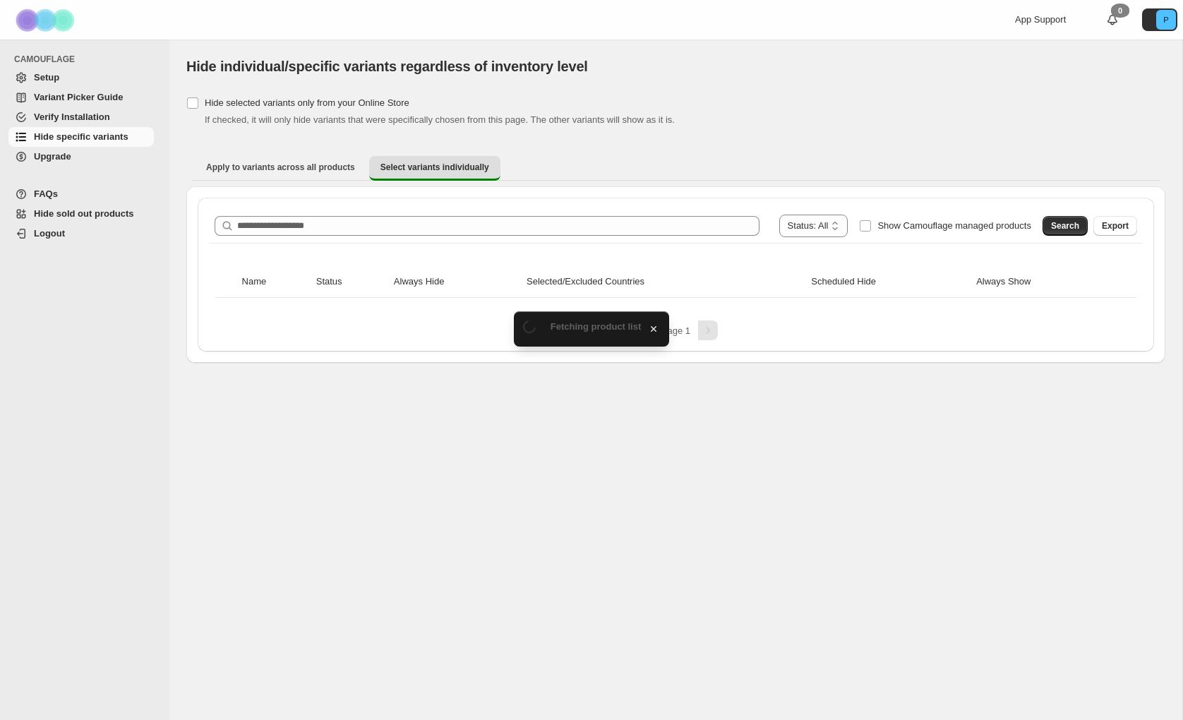 This screenshot has width=1183, height=720. I want to click on th: Name, so click(274, 282).